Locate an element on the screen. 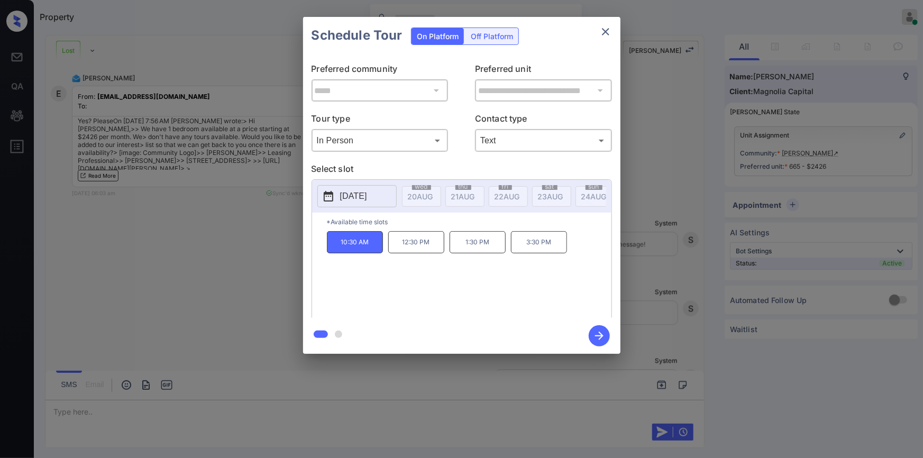 This screenshot has width=923, height=458. p: 1:30 PM is located at coordinates (478, 242).